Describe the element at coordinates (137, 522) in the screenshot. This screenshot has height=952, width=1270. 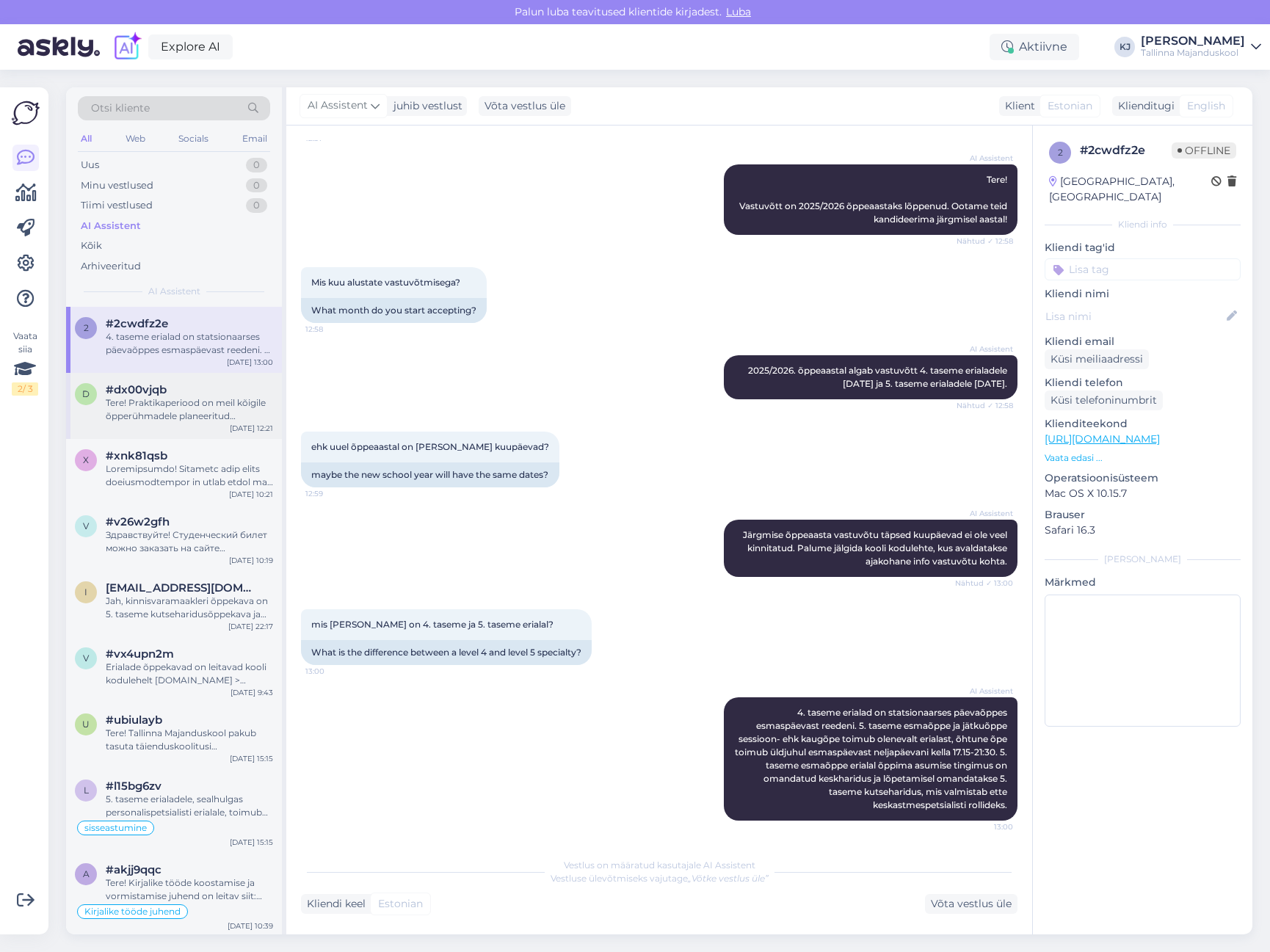
I see `span: #v26w2gfh` at that location.